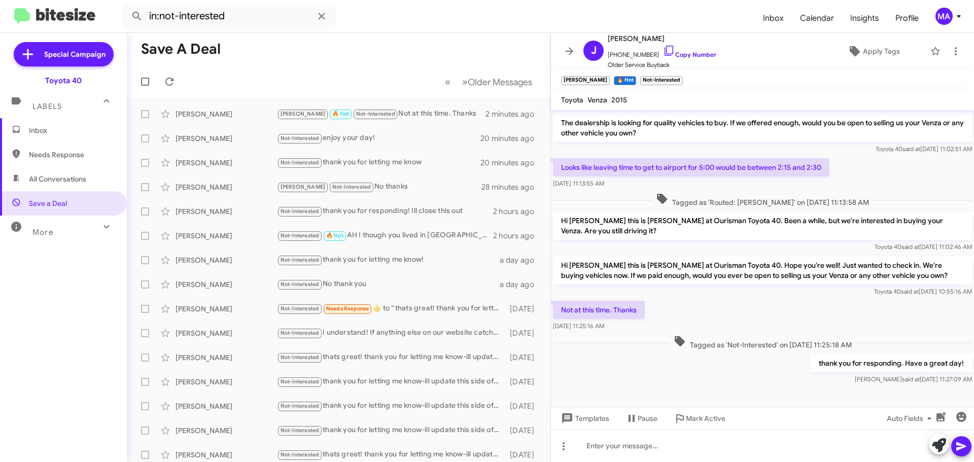  I want to click on span: More, so click(43, 232).